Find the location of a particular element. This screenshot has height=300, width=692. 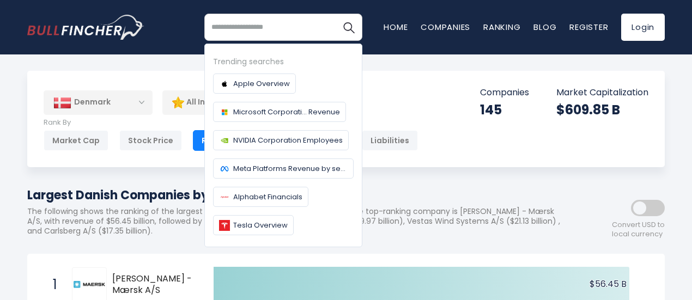

a: Alphabet Financials is located at coordinates (261, 197).